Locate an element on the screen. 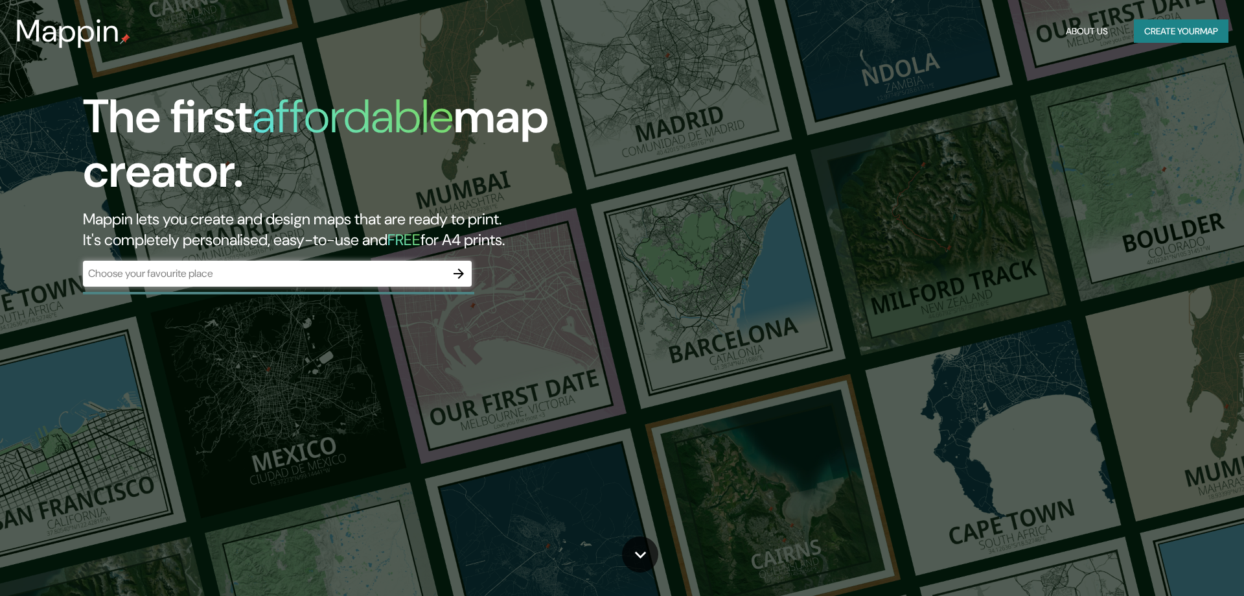  img: mappin-pin is located at coordinates (125, 39).